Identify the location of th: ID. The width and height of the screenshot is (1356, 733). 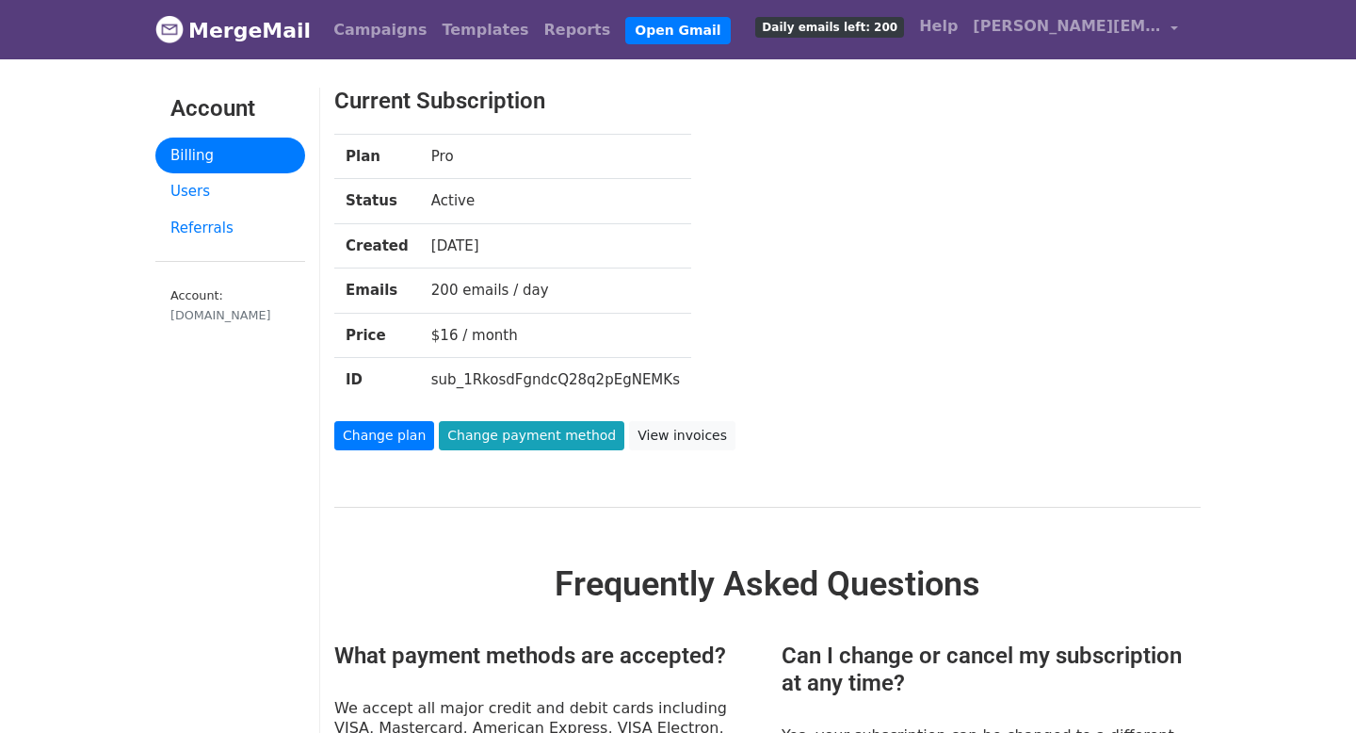
(377, 379).